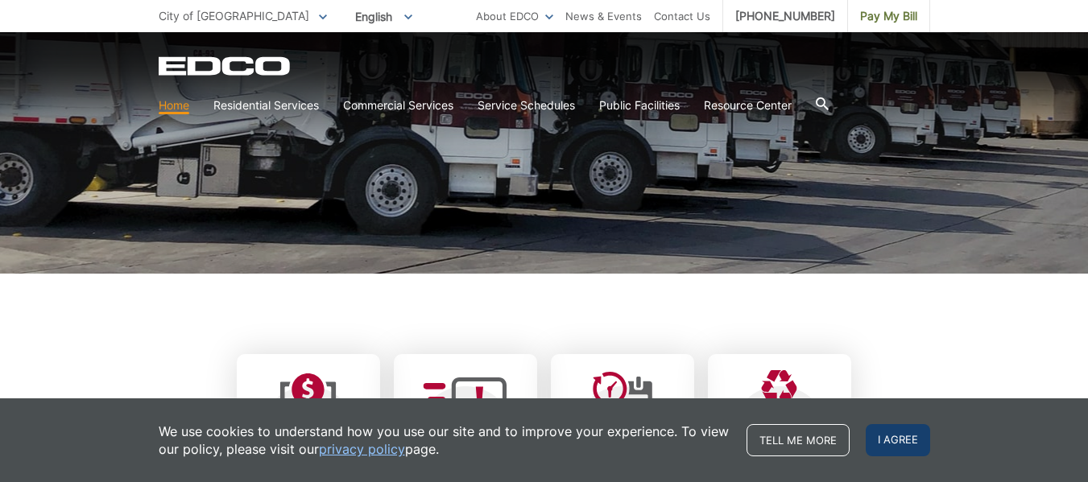  I want to click on a: privacy policy, so click(361, 449).